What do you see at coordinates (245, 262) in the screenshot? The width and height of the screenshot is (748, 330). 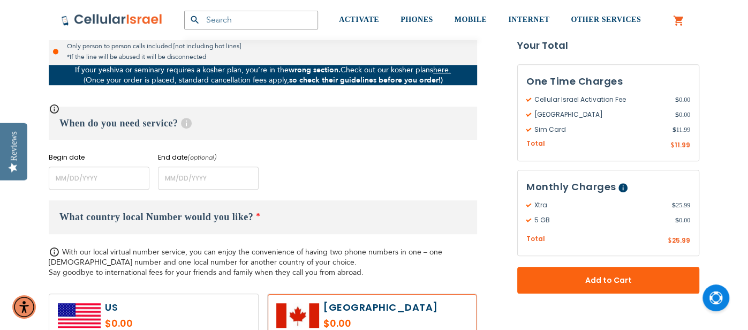 I see `span: With our local virtual number service, you can enjoy the convenience of having two phone numbers ...` at bounding box center [245, 262].